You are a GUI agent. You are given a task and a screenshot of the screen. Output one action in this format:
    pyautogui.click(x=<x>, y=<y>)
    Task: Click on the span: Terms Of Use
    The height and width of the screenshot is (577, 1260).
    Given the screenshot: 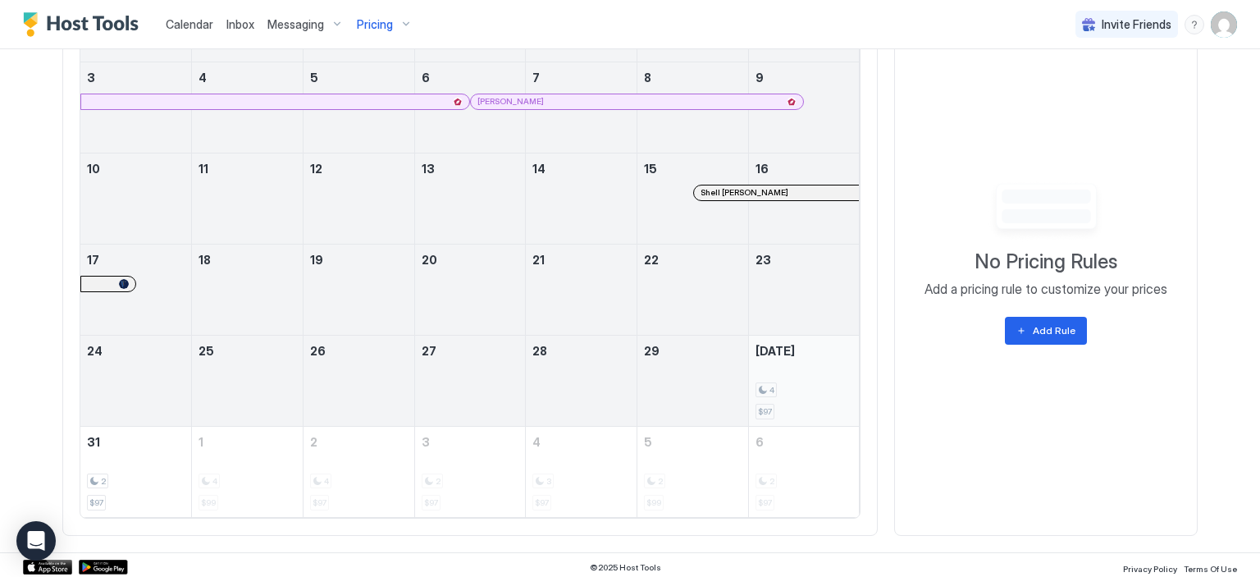 What is the action you would take?
    pyautogui.click(x=1210, y=569)
    